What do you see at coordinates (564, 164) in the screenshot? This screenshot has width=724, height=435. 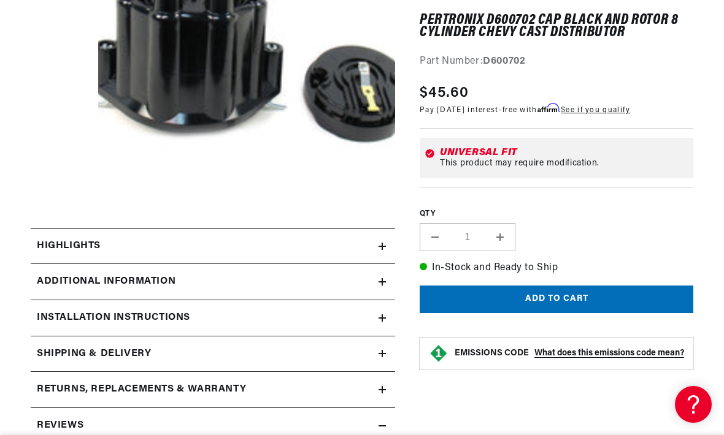 I see `div: This product may require modification.` at bounding box center [564, 164].